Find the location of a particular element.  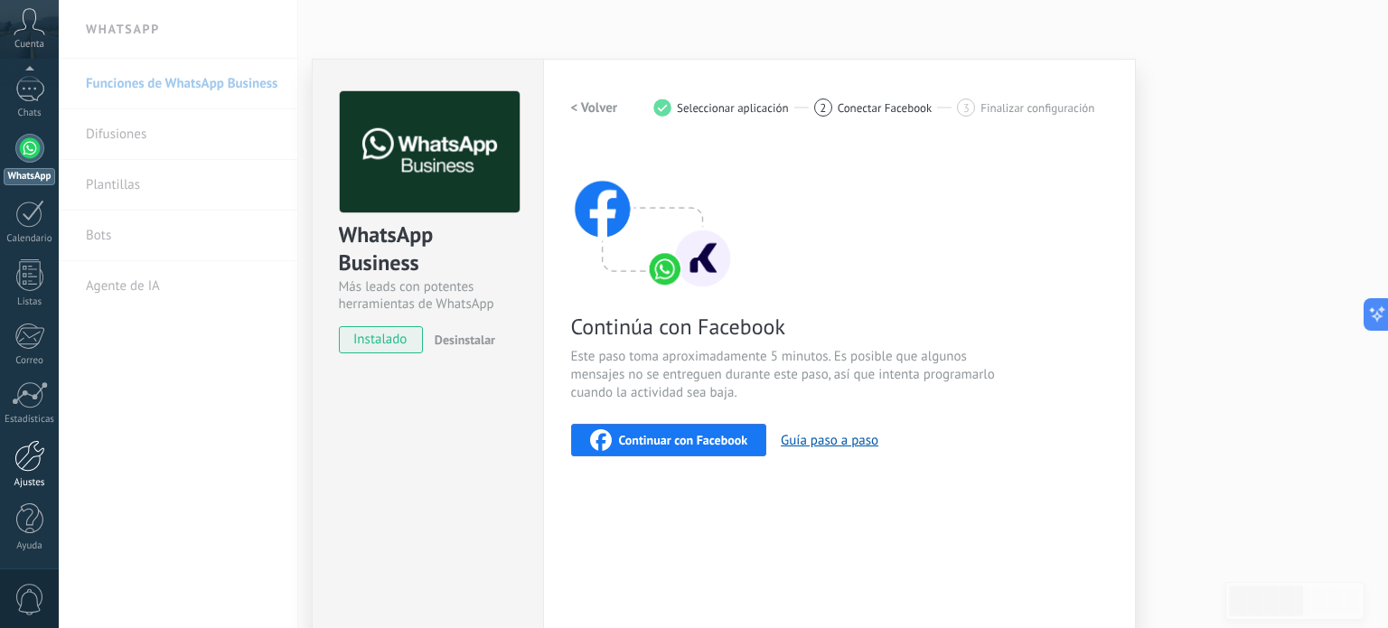

div: Chats is located at coordinates (30, 113).